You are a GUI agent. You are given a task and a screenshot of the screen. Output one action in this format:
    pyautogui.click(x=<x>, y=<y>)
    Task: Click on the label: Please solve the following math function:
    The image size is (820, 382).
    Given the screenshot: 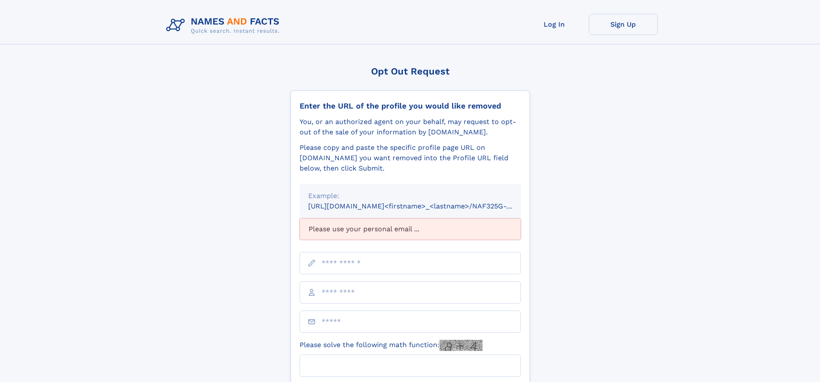 What is the action you would take?
    pyautogui.click(x=391, y=345)
    